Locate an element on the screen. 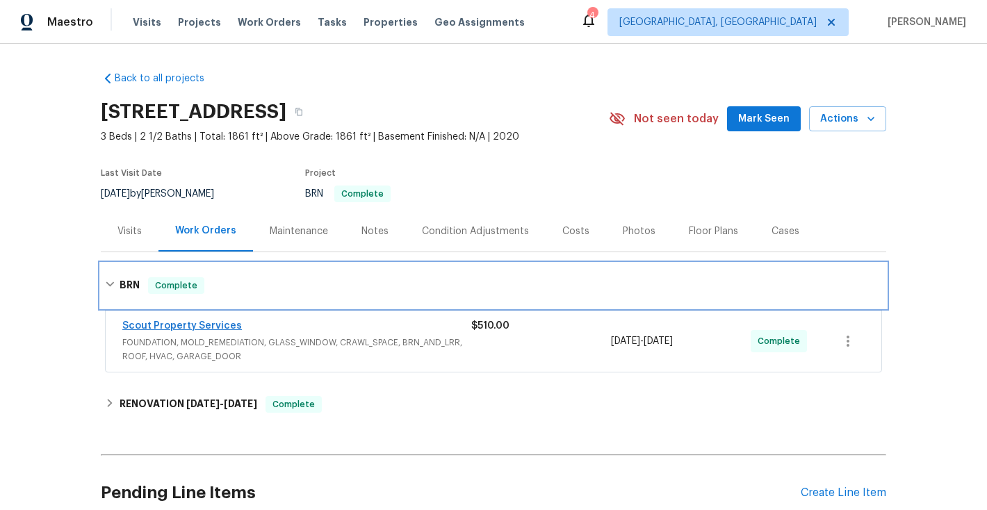  span: Tasks is located at coordinates (332, 22).